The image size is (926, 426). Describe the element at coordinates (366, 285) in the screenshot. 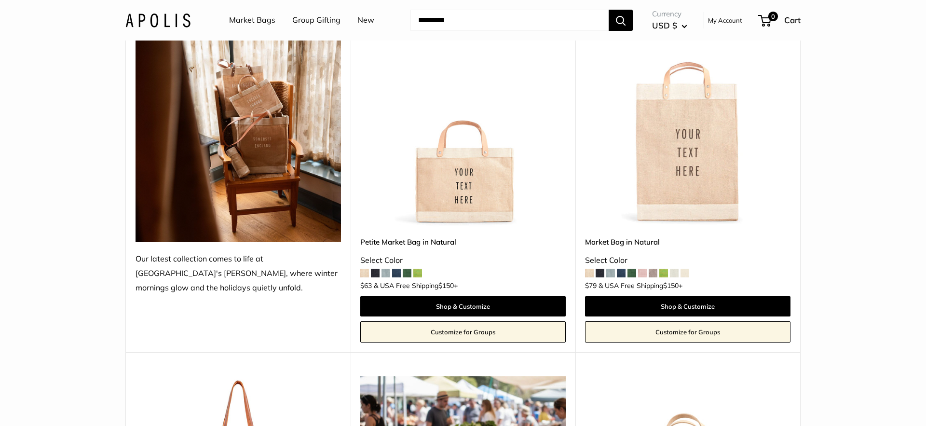

I see `span: $63` at that location.